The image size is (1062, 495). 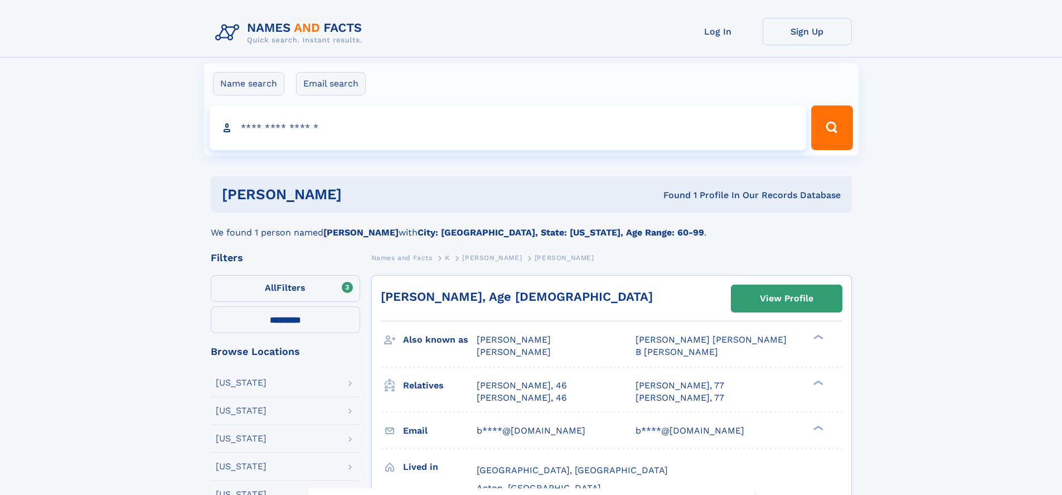 What do you see at coordinates (807, 31) in the screenshot?
I see `a: Sign Up` at bounding box center [807, 31].